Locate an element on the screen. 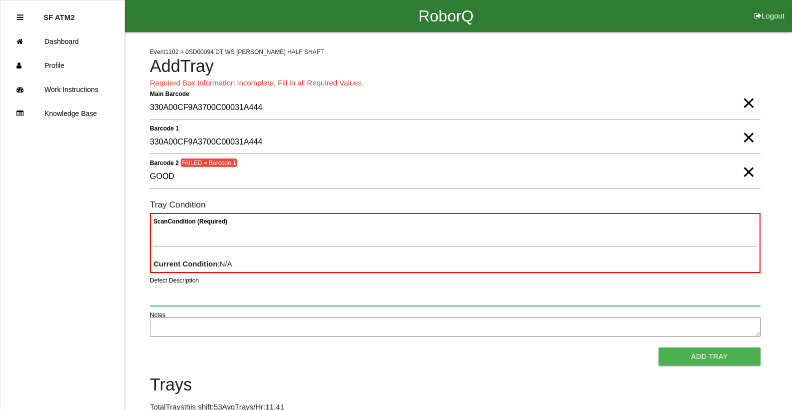 Image resolution: width=792 pixels, height=410 pixels. span: FAILED = Barcode 1 is located at coordinates (208, 162).